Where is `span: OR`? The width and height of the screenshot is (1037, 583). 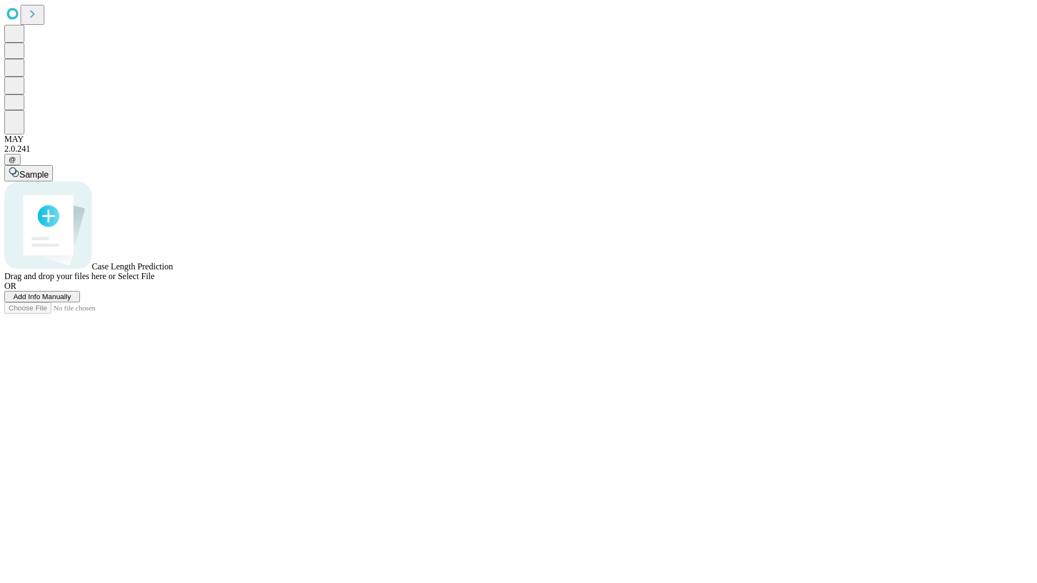
span: OR is located at coordinates (10, 286).